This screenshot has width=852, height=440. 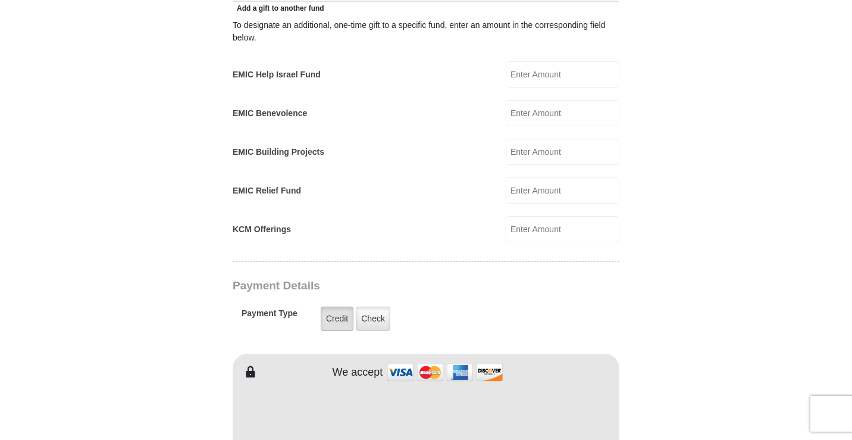 What do you see at coordinates (445, 372) in the screenshot?
I see `img: credit cards accepted` at bounding box center [445, 372].